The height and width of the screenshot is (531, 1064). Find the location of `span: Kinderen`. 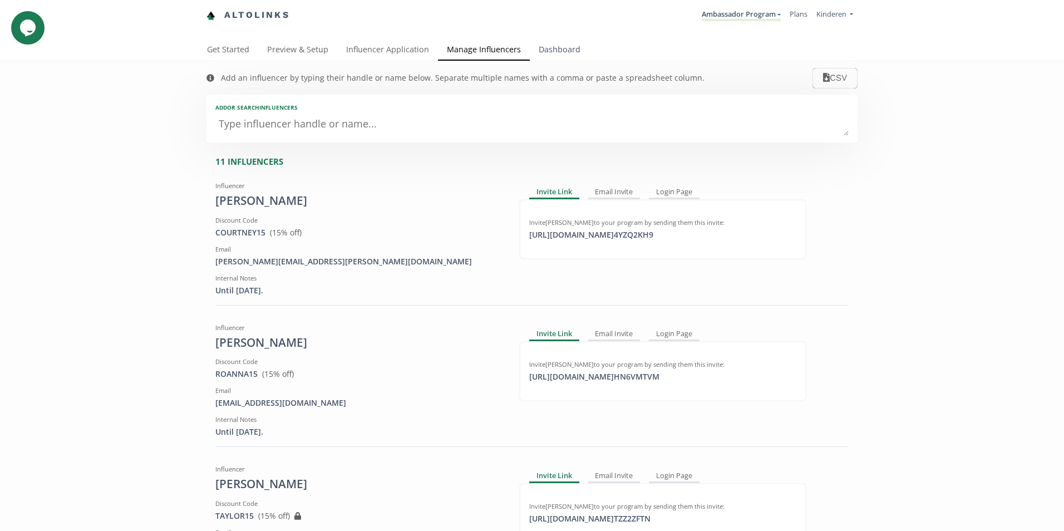

span: Kinderen is located at coordinates (832, 14).